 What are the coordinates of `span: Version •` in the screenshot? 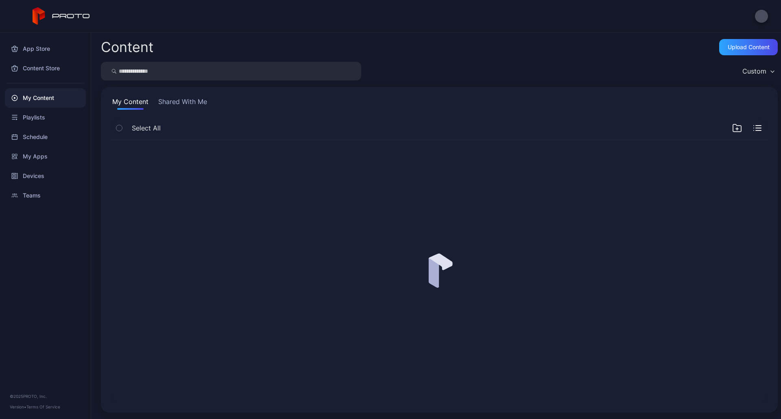 It's located at (18, 407).